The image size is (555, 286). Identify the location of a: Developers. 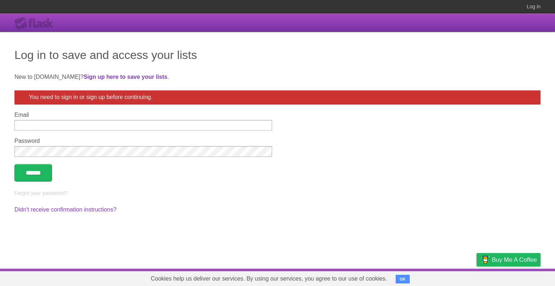
(419, 277).